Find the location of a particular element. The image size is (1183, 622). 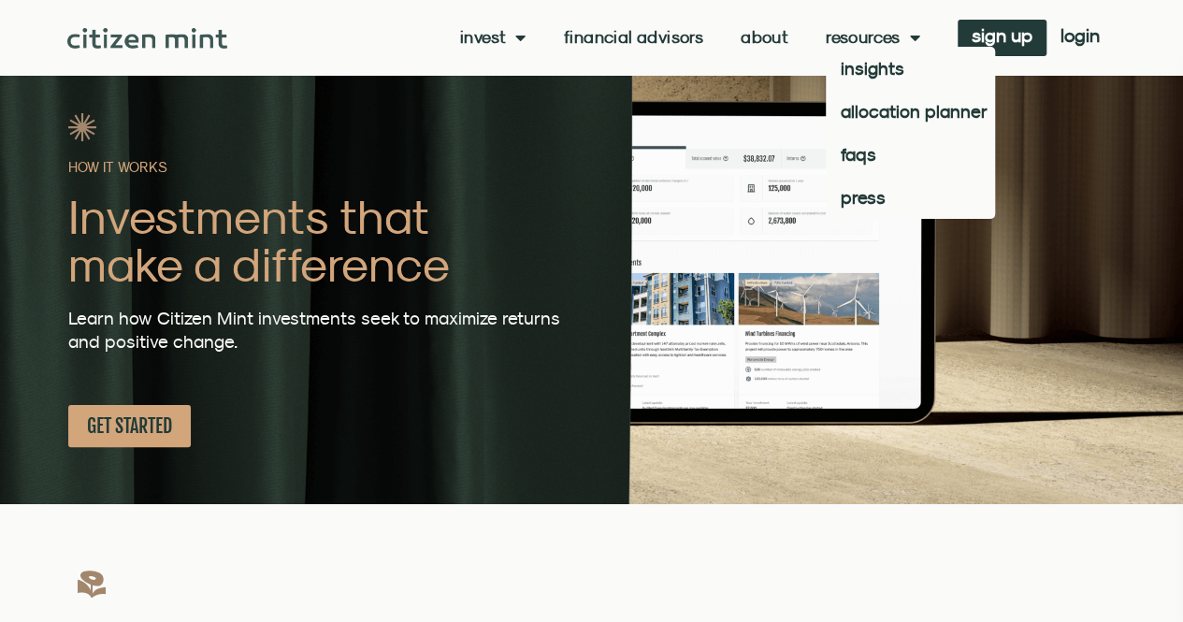

img: Citizen Mint is located at coordinates (147, 38).